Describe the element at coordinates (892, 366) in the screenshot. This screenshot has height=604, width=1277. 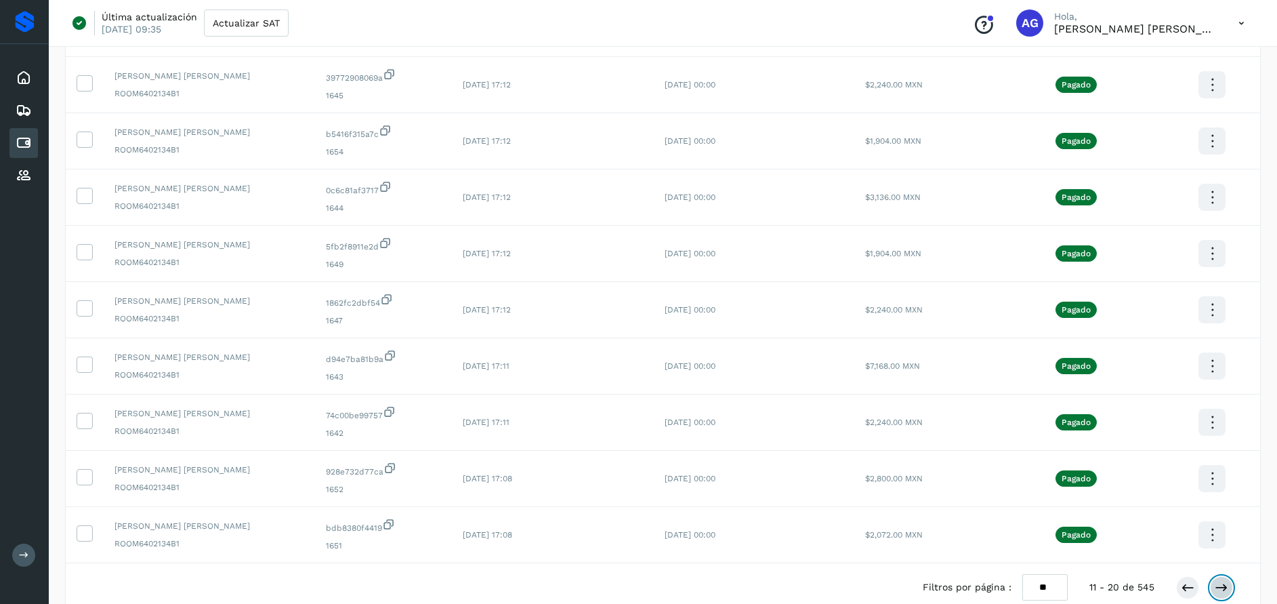
I see `span: $7,168.00 MXN` at that location.